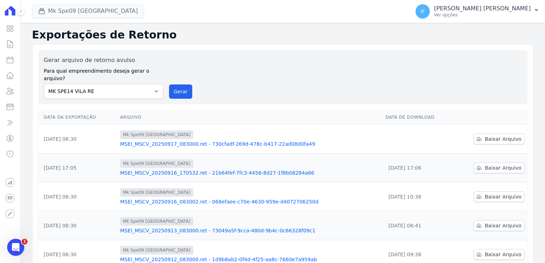  What do you see at coordinates (25, 242) in the screenshot?
I see `span: 1` at bounding box center [25, 242].